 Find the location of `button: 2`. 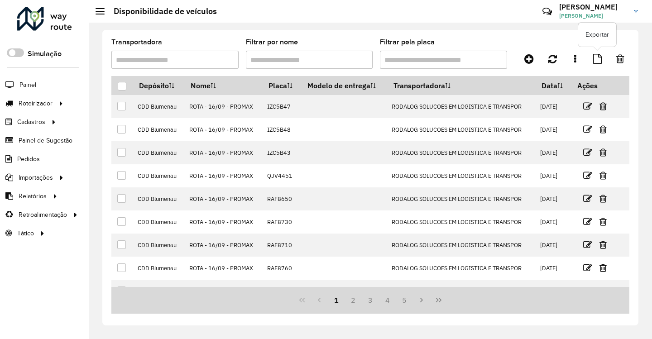

button: 2 is located at coordinates (353, 300).